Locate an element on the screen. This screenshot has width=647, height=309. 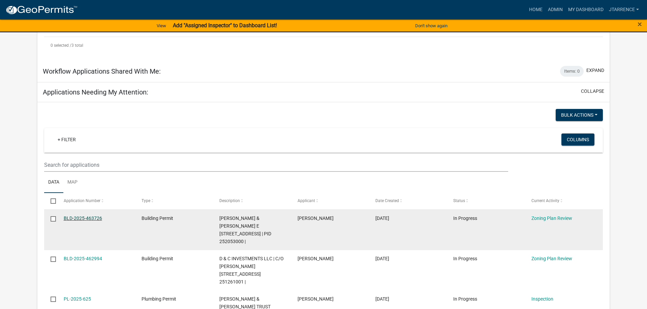
a: My Dashboard is located at coordinates (585, 10).